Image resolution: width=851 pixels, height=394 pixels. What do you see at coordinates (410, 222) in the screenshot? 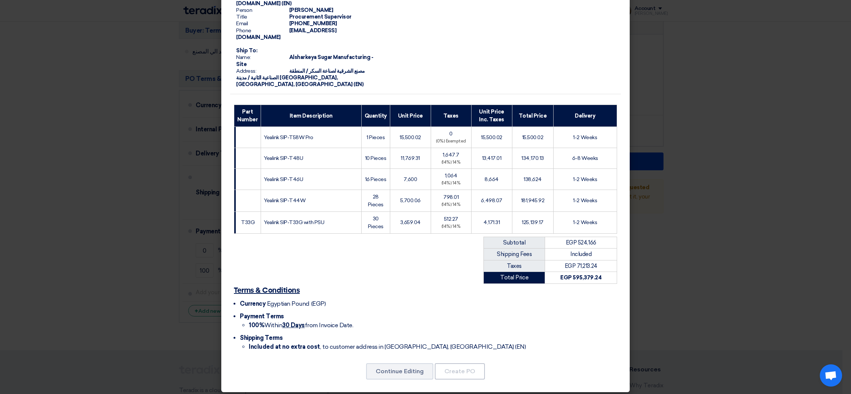
I see `span: 3,659.04` at bounding box center [410, 222].